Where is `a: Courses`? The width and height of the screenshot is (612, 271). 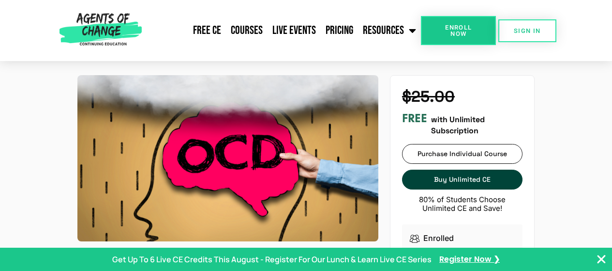 a: Courses is located at coordinates (247, 30).